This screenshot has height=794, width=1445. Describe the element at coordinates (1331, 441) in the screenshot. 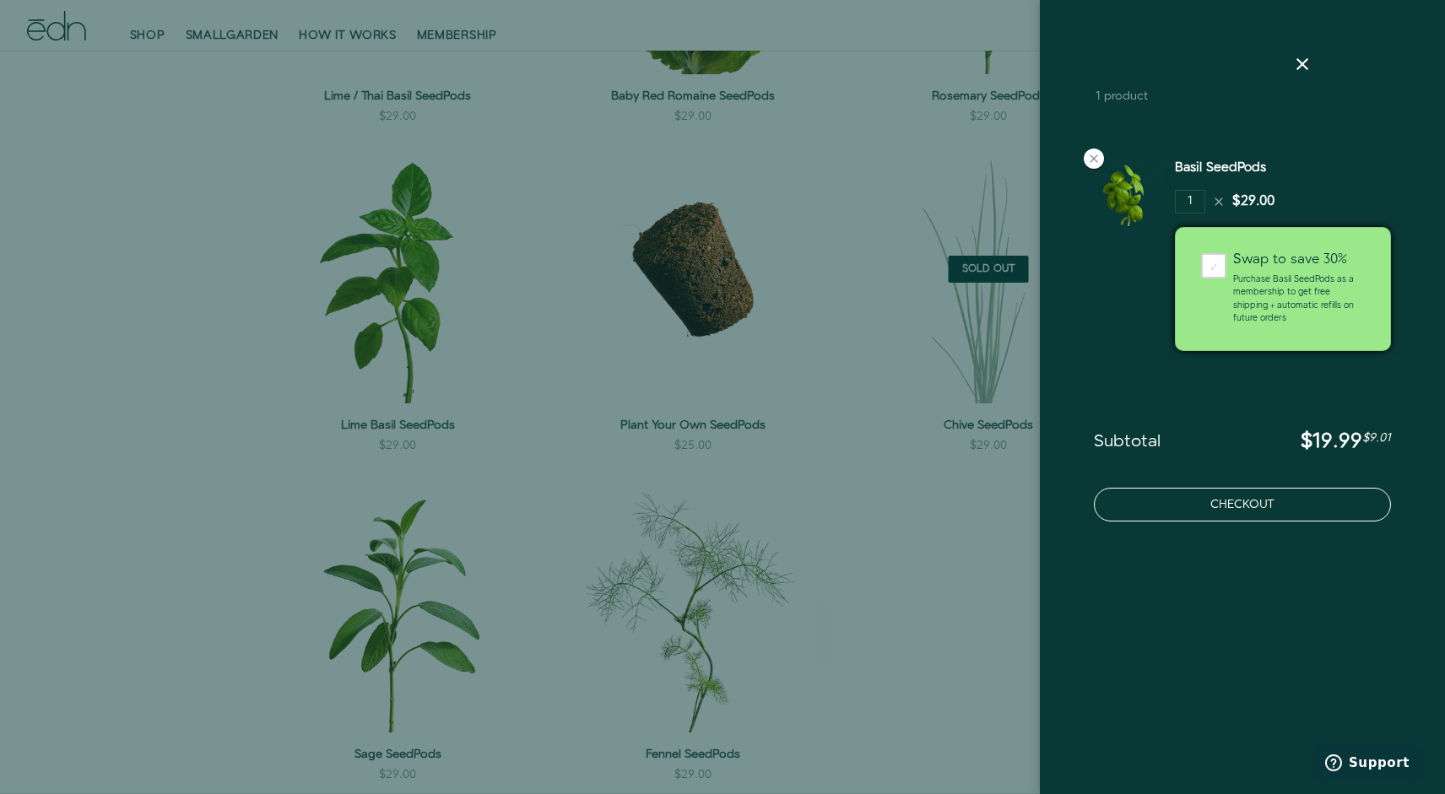

I see `span: $19.99` at that location.